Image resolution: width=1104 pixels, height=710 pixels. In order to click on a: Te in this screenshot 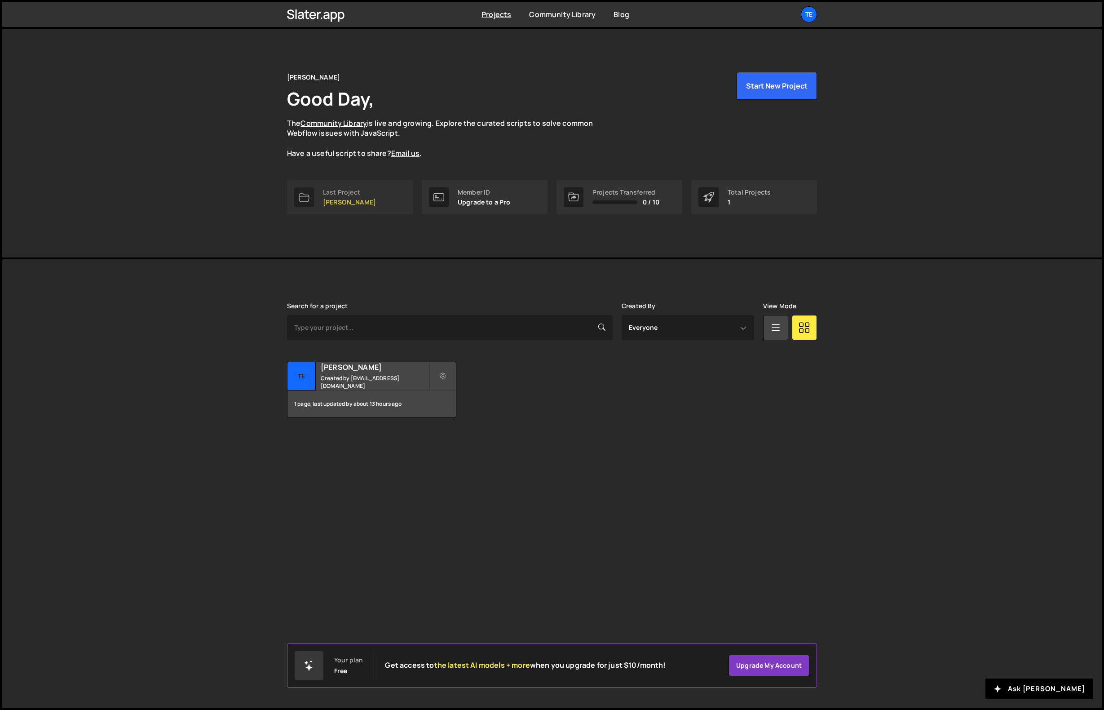, I will do `click(809, 14)`.